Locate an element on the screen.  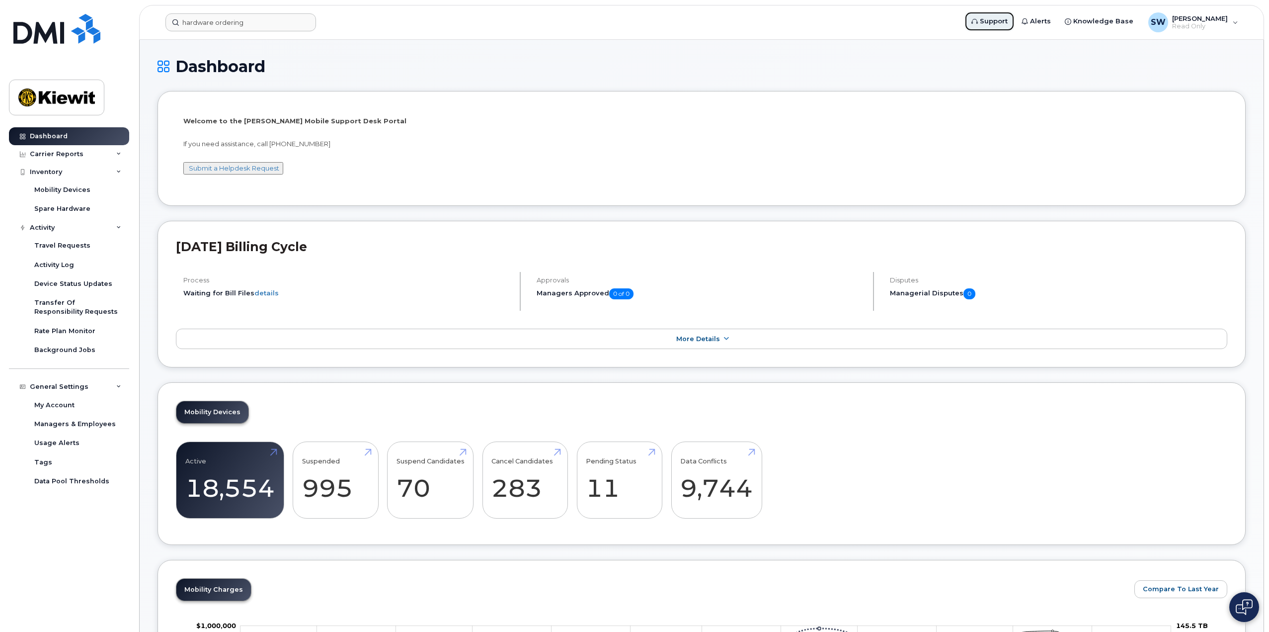
a: Data Conflicts 9,744 is located at coordinates (717, 480).